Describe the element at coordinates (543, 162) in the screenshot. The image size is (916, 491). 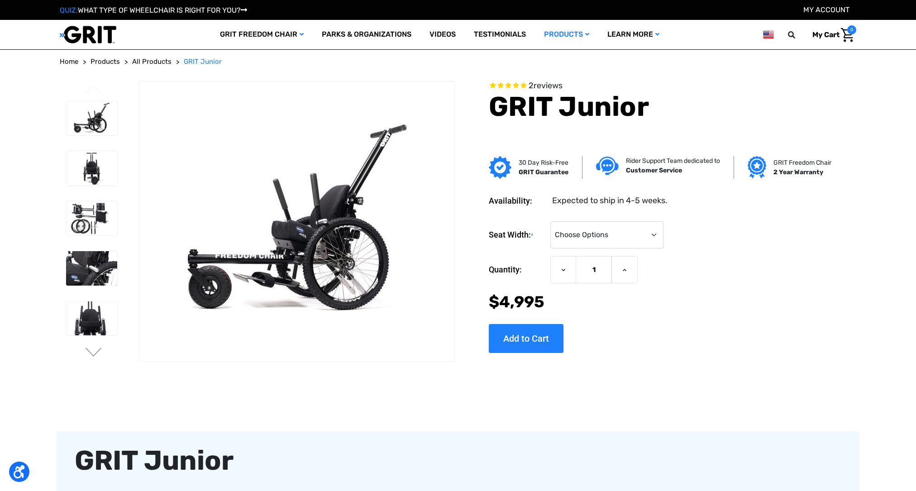
I see `p: 30 Day Risk-Free` at that location.